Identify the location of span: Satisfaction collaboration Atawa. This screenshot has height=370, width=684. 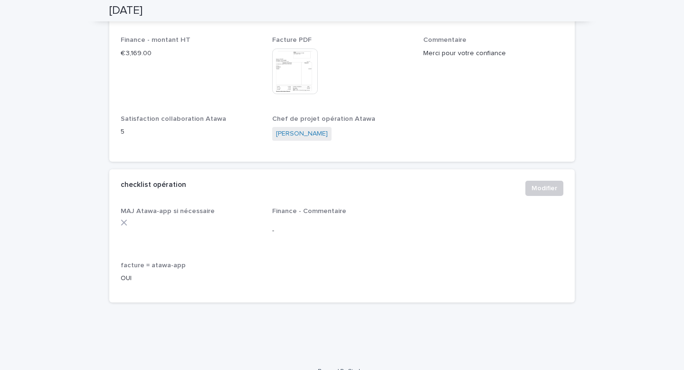
(173, 119).